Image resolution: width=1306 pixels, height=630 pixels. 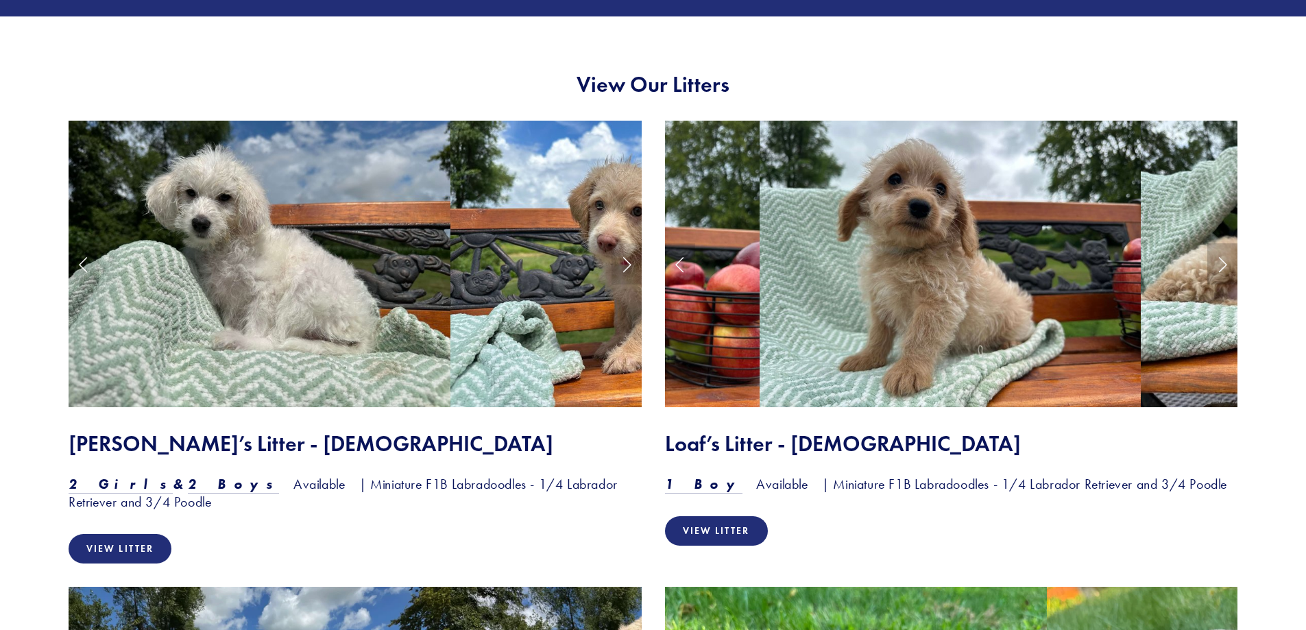 What do you see at coordinates (653, 84) in the screenshot?
I see `h2: View Our Litters` at bounding box center [653, 84].